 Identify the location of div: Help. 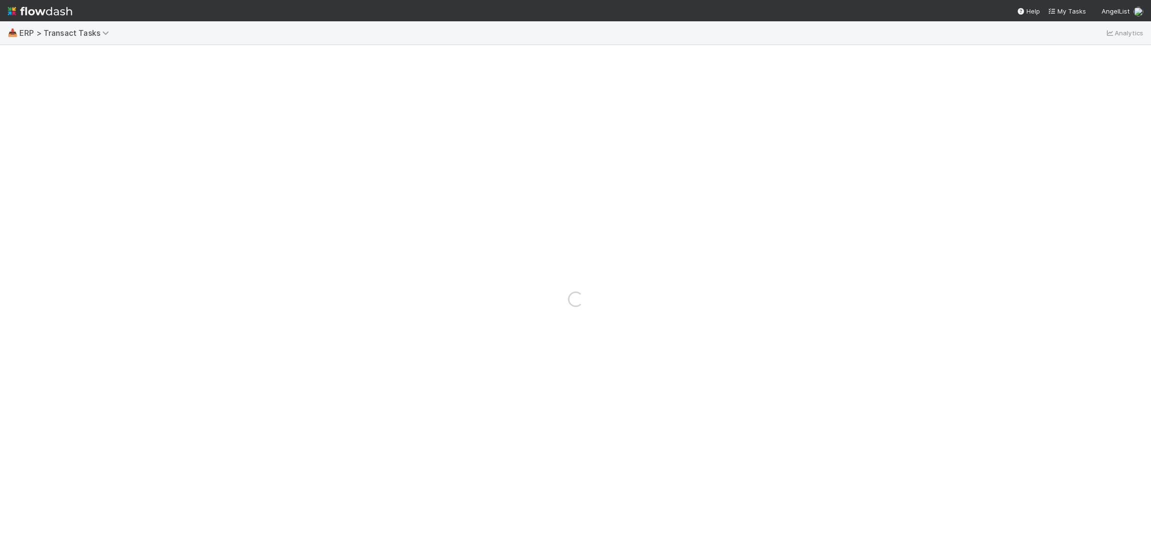
(1028, 11).